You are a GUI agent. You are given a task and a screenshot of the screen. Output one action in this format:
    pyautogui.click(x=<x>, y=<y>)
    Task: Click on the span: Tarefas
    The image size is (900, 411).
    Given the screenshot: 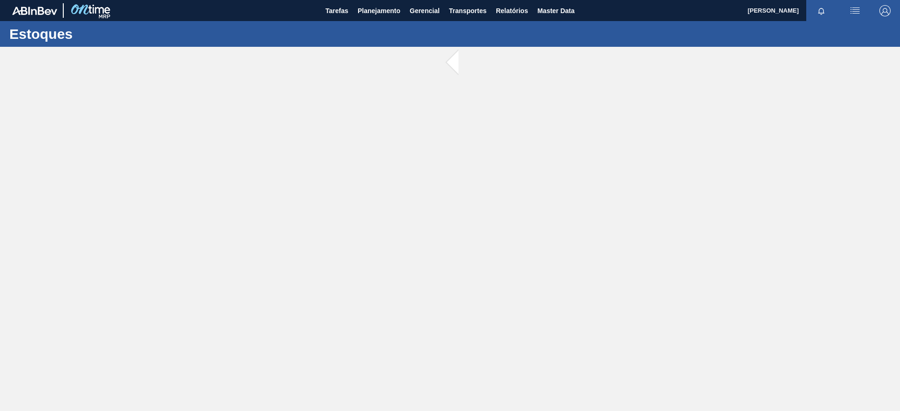 What is the action you would take?
    pyautogui.click(x=336, y=11)
    